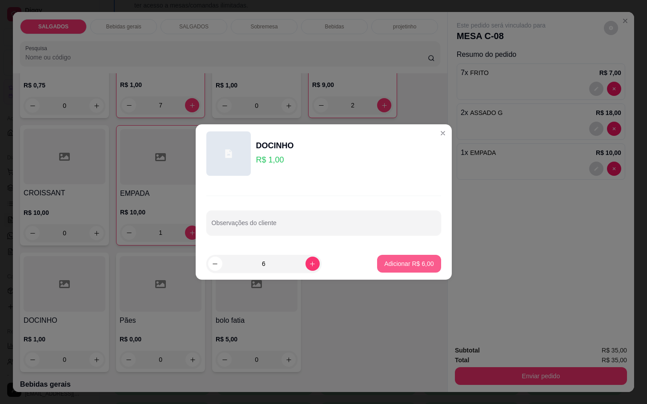 The height and width of the screenshot is (404, 647). Describe the element at coordinates (215, 264) in the screenshot. I see `button: decrease-product-quantity` at that location.